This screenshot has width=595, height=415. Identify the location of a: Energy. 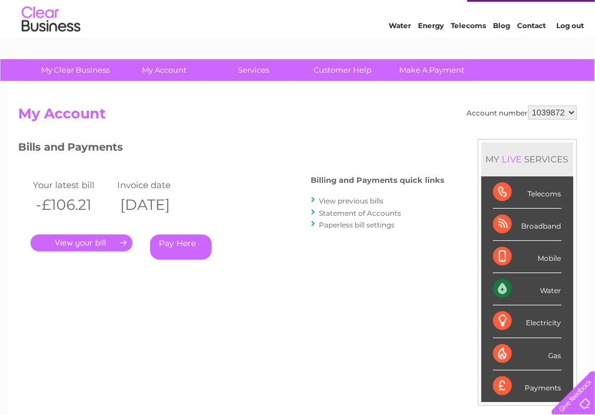
(431, 54).